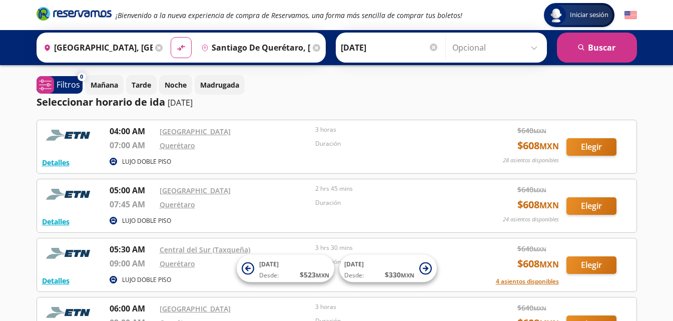 The image size is (673, 321). I want to click on input: Buscar Destino, so click(254, 48).